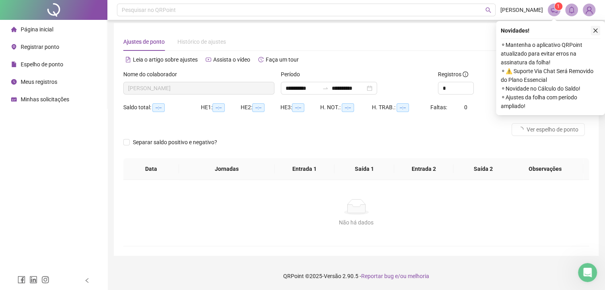  I want to click on span: Ver espelho de ponto, so click(552, 130).